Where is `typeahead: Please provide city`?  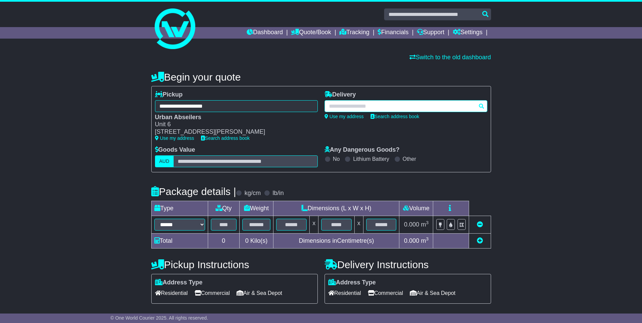
typeahead: Please provide city is located at coordinates (406, 106).